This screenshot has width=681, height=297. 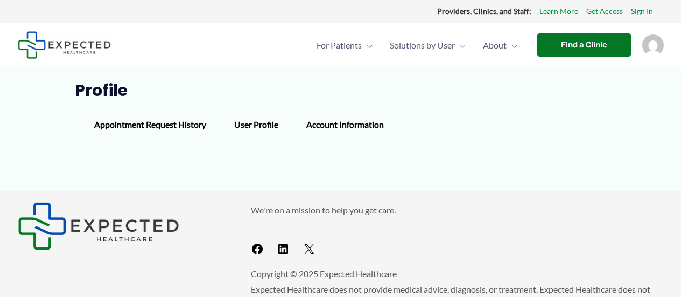 What do you see at coordinates (121, 226) in the screenshot?
I see `aside: Footer Widget 1` at bounding box center [121, 226].